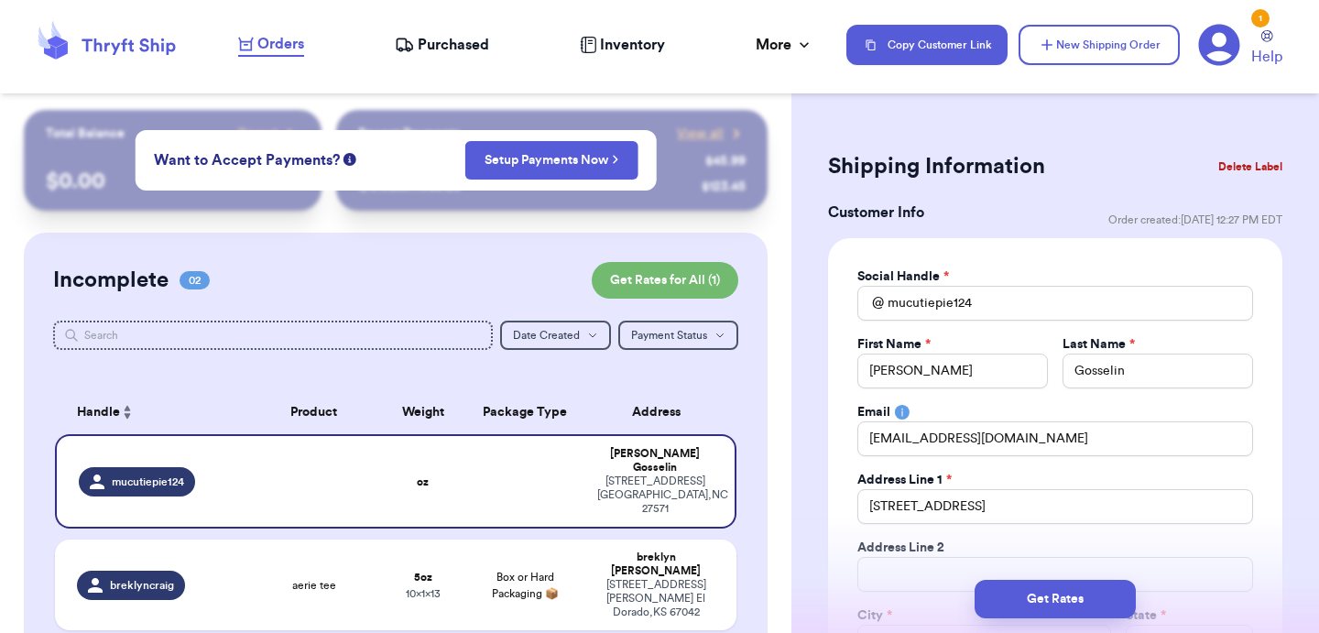 The image size is (1319, 633). I want to click on a: Purchased, so click(442, 45).